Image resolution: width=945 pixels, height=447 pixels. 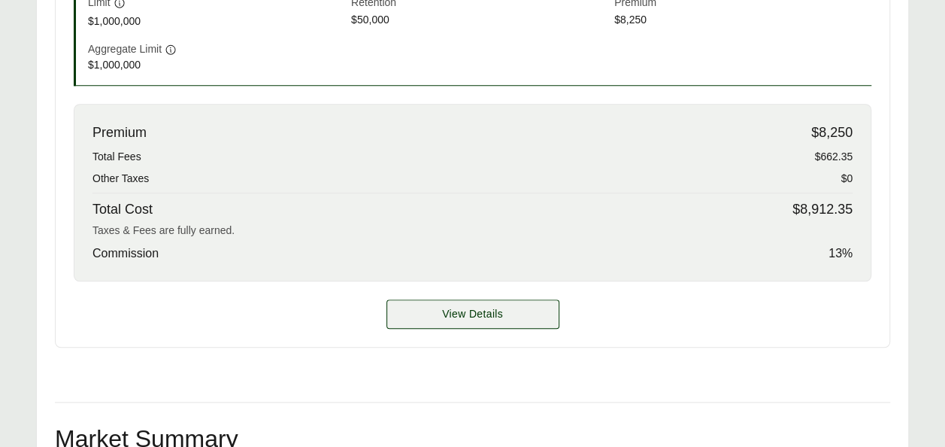 I want to click on span: 13 %, so click(x=841, y=253).